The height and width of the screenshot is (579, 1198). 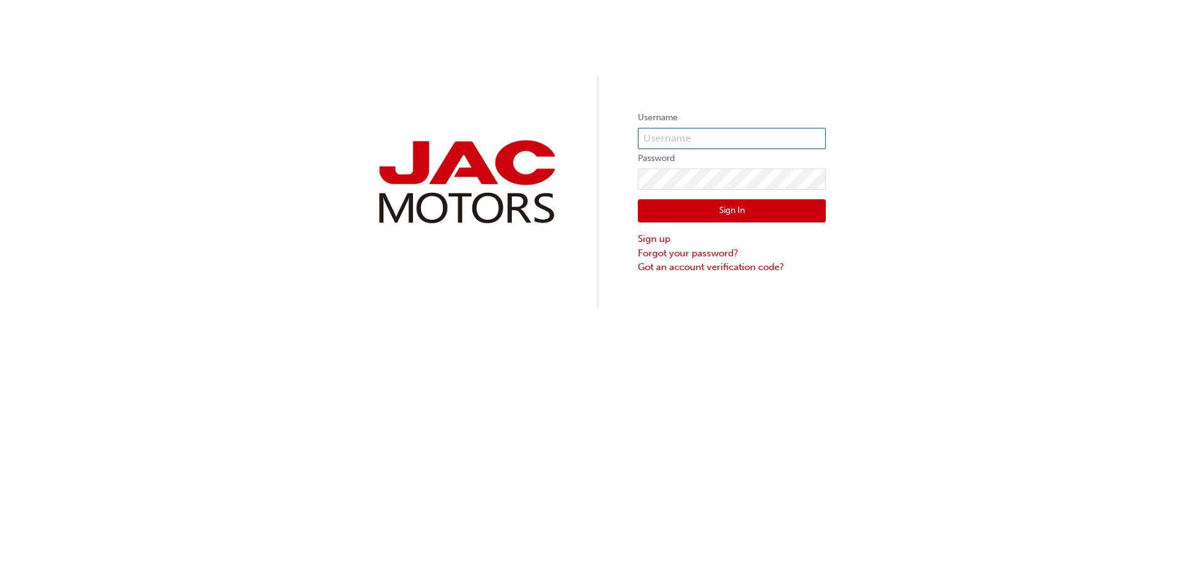 What do you see at coordinates (732, 138) in the screenshot?
I see `input: Username` at bounding box center [732, 138].